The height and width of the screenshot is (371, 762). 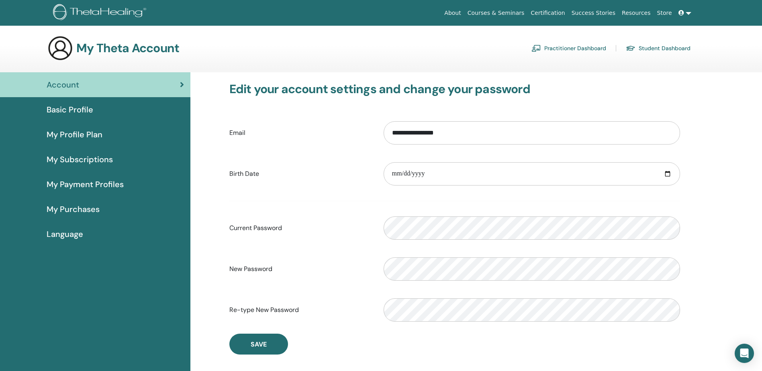 I want to click on a: Courses & Seminars, so click(x=496, y=13).